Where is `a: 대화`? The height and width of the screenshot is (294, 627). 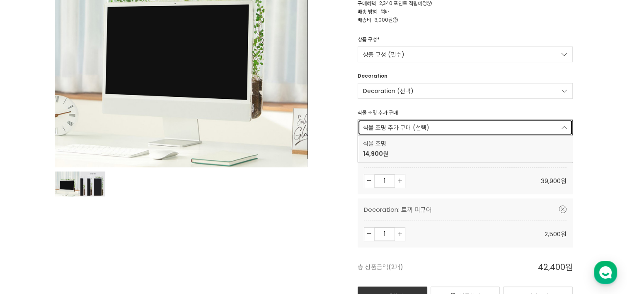
a: 대화 is located at coordinates (81, 235).